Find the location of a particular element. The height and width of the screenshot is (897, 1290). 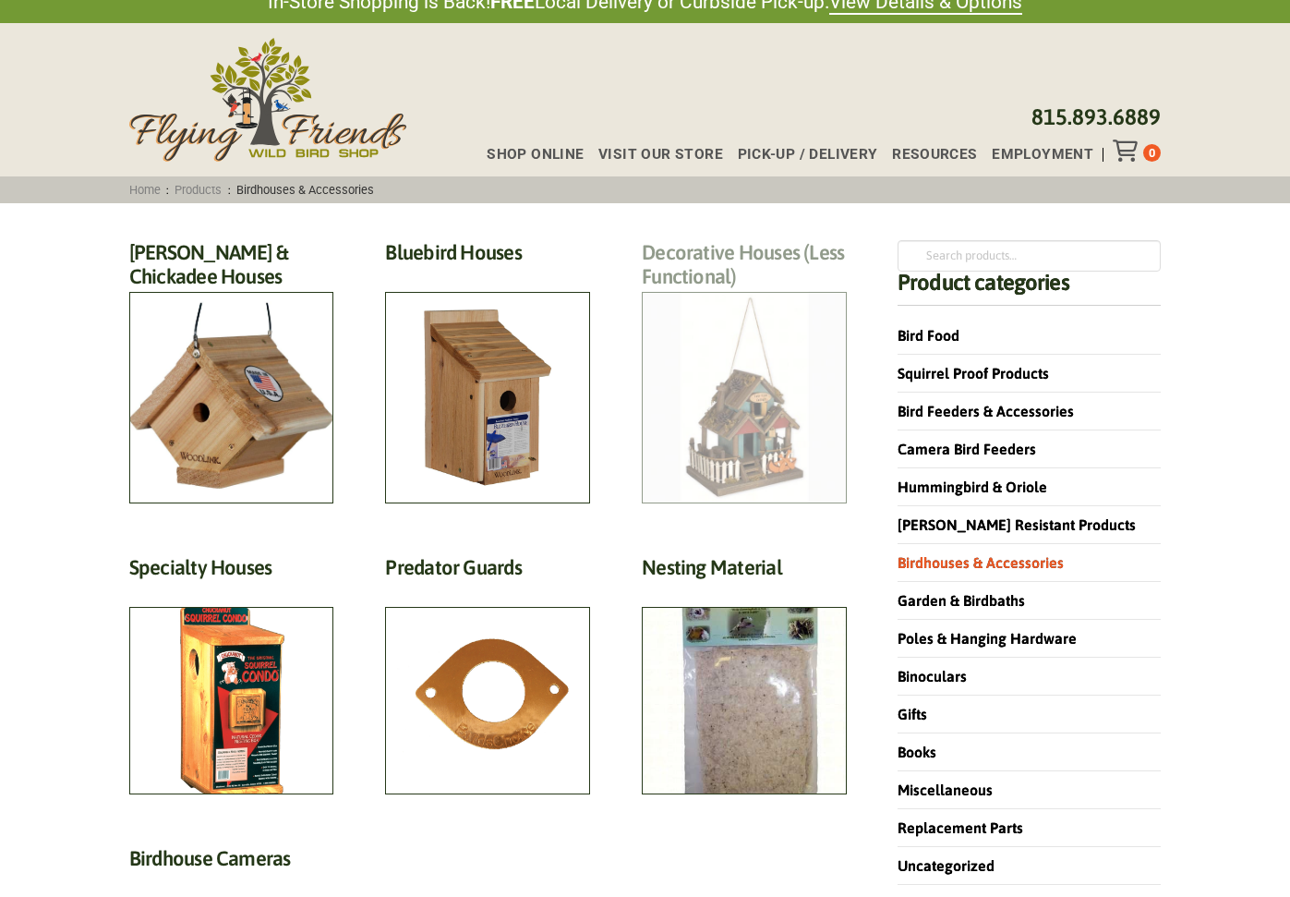

input: Search products… is located at coordinates (1029, 256).